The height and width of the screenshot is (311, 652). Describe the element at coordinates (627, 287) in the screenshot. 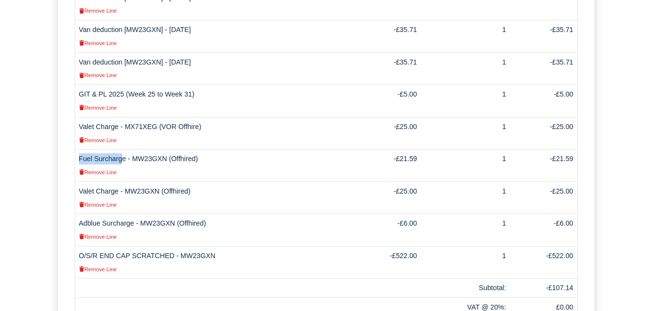

I see `div: Chat Widget` at that location.